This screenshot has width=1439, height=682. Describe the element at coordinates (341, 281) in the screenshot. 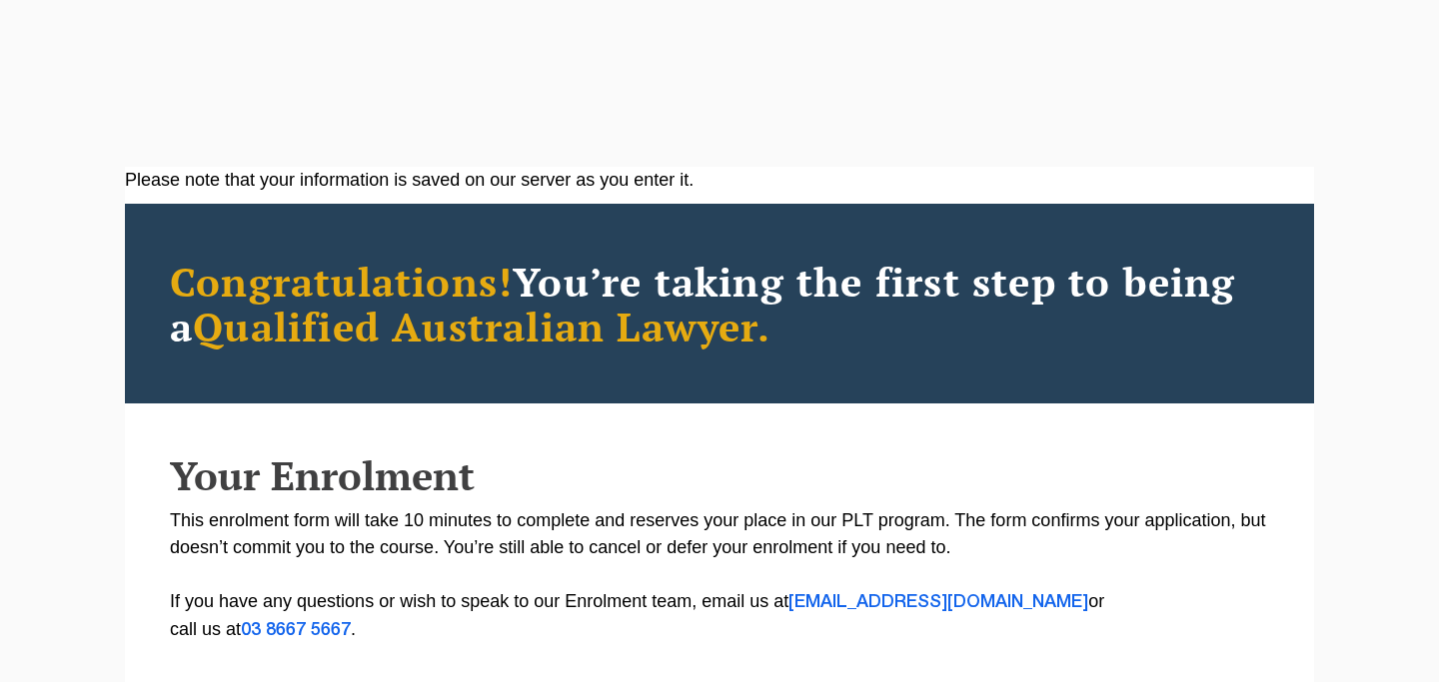

I see `span: Congratulations!` at that location.